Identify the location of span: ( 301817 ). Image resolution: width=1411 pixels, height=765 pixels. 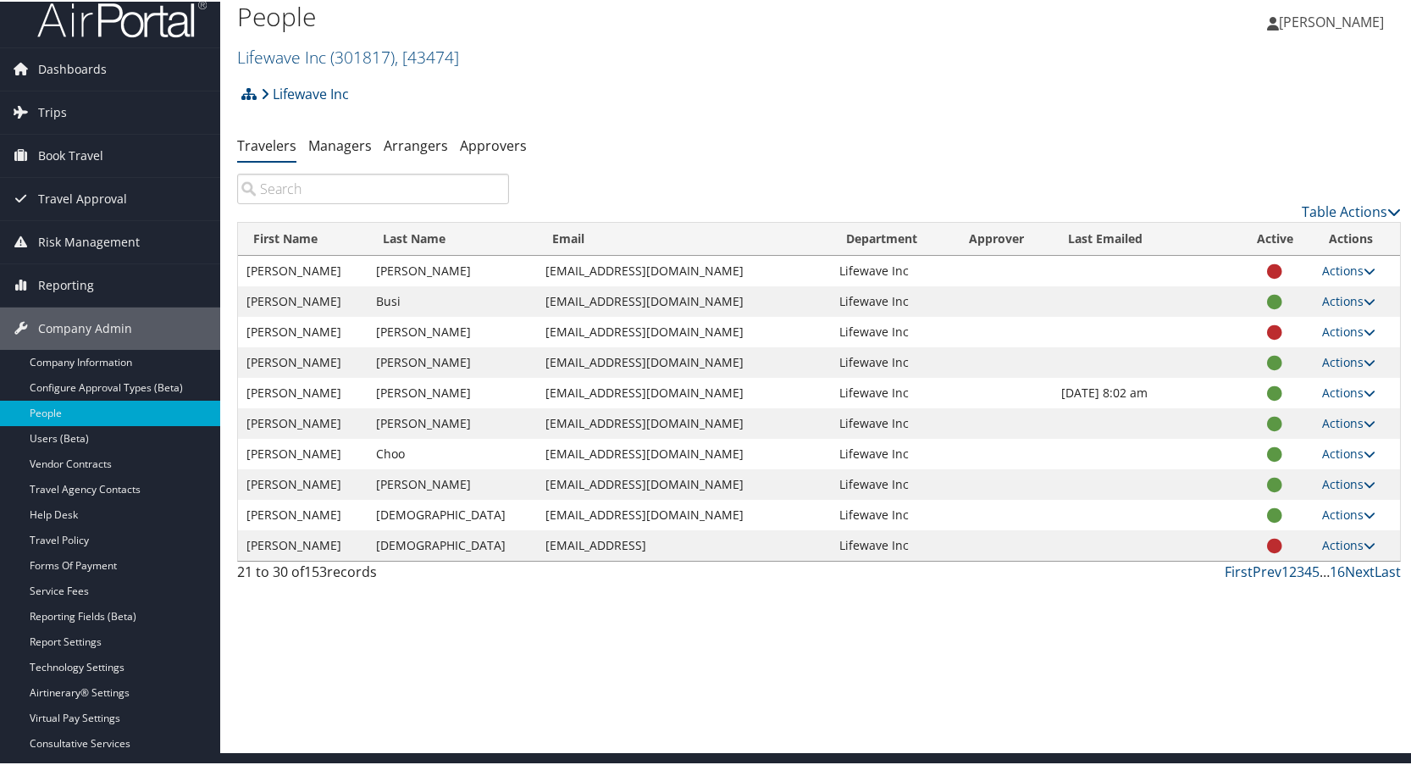
(363, 55).